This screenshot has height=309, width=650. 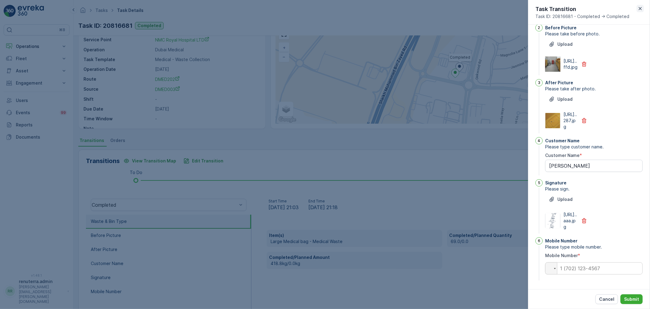 I want to click on label: Customer Name, so click(x=563, y=155).